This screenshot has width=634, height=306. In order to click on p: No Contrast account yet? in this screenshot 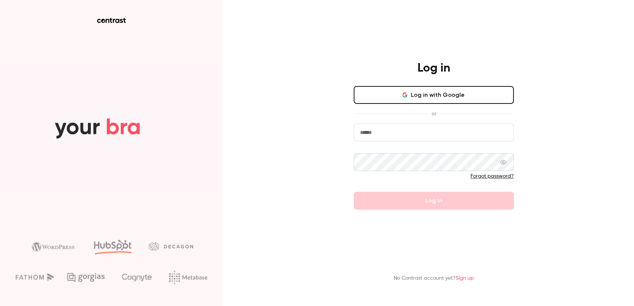, I will do `click(434, 278)`.